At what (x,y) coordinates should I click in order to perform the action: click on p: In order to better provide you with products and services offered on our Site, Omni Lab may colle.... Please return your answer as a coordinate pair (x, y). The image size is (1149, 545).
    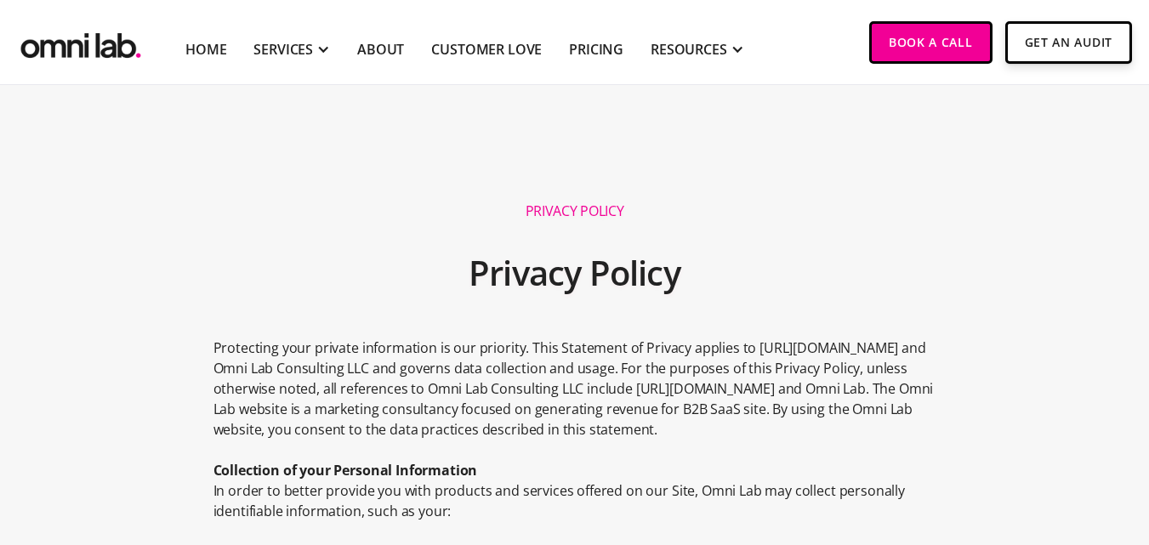
    Looking at the image, I should click on (575, 501).